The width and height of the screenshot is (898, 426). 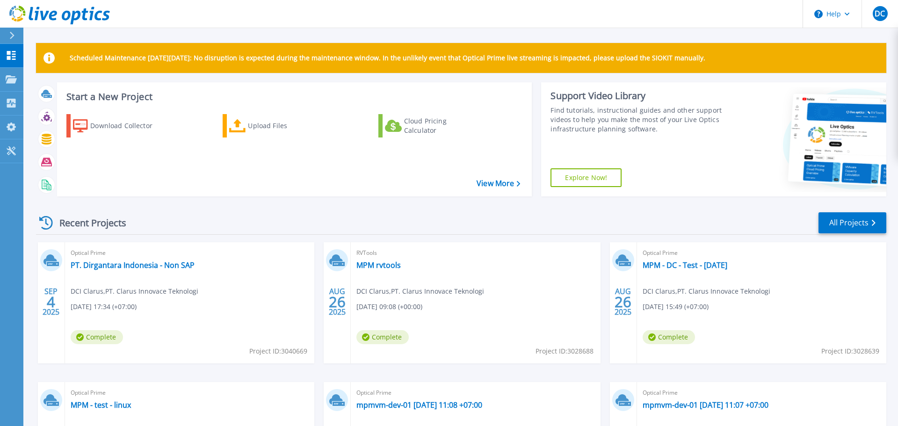 What do you see at coordinates (850, 351) in the screenshot?
I see `span: Project ID: 3028639` at bounding box center [850, 351].